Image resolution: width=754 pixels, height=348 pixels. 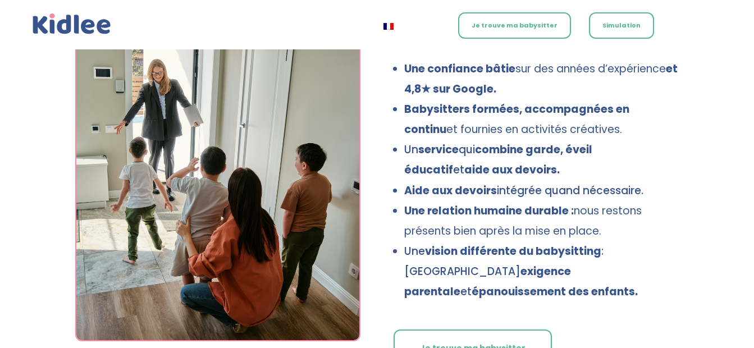 What do you see at coordinates (72, 24) in the screenshot?
I see `img: logo_kidlee_bleu` at bounding box center [72, 24].